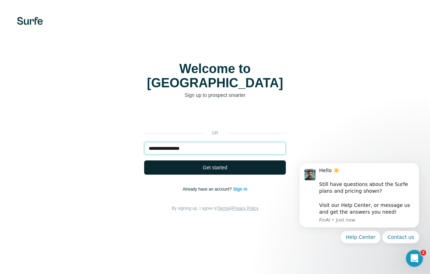 The height and width of the screenshot is (274, 430). What do you see at coordinates (78, 35) in the screenshot?
I see `div: Hello ☀️ ​ Still have questions about the Surfe plans and pricing shown? ​ Visit our Help Center,...` at bounding box center [78, 35].